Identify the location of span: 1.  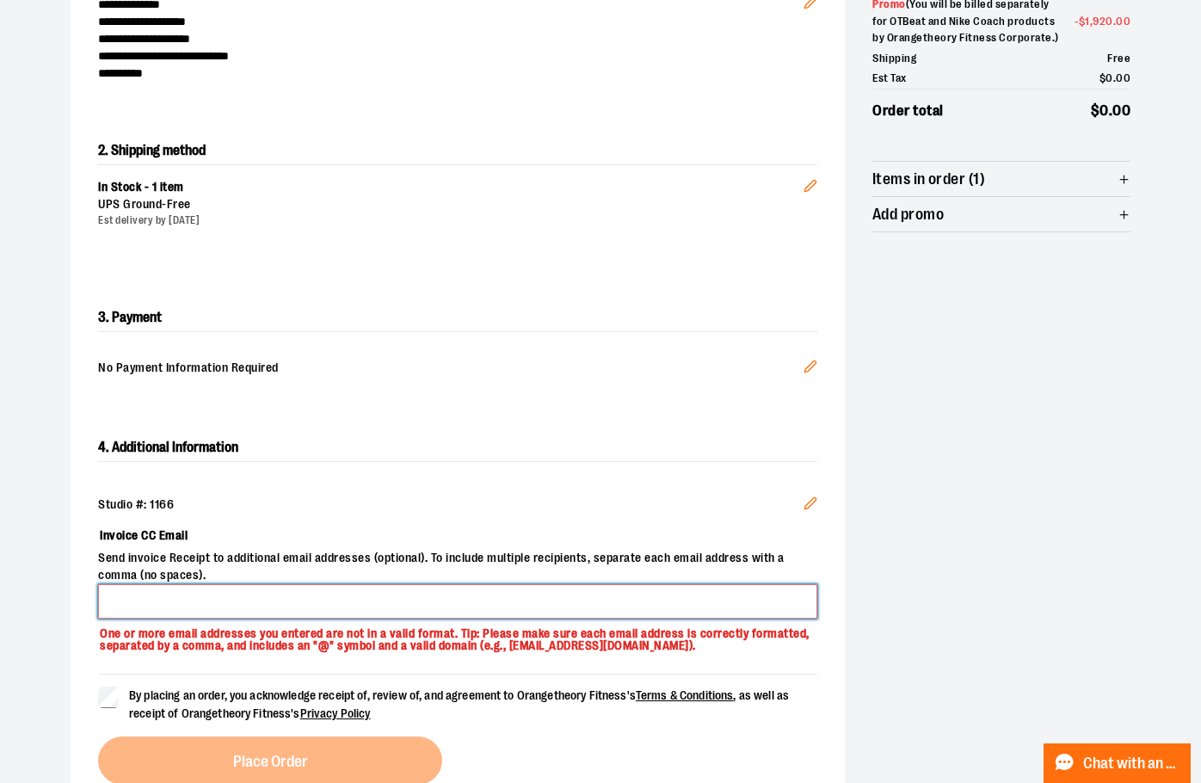
(1087, 21).